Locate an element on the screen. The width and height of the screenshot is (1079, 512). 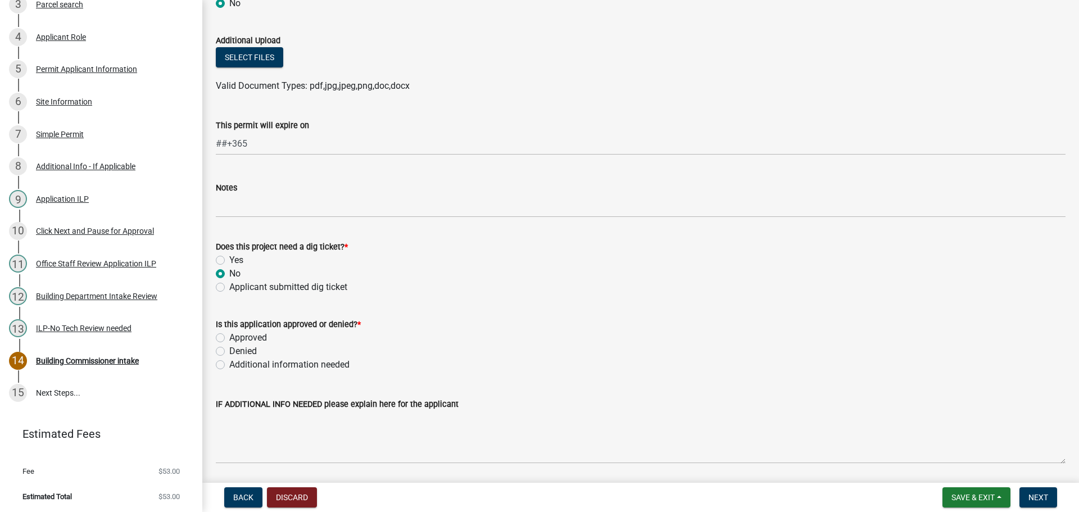
div: 8 is located at coordinates (18, 166).